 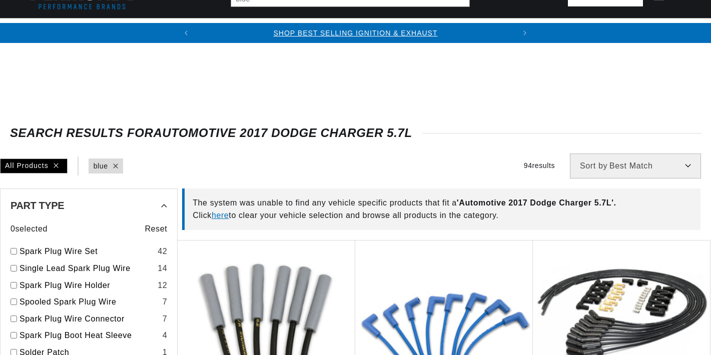 I want to click on div: The system was unable to find any vehicle specific products that fit a Click to clear your vehicl..., so click(x=441, y=209).